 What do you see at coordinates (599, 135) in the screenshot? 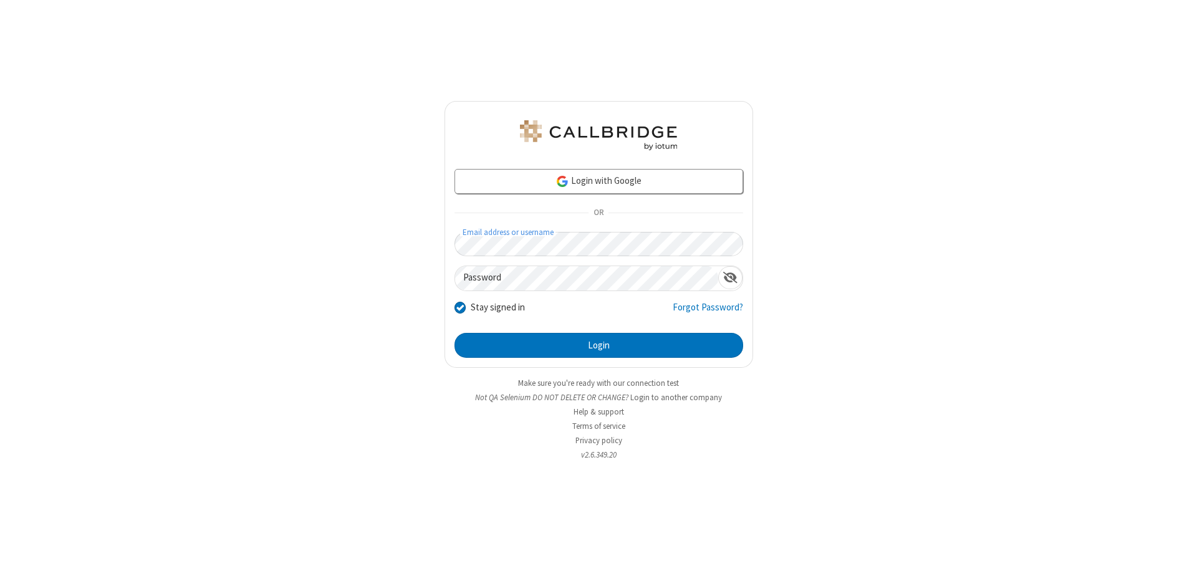
I see `img: QA Selenium DO NOT DELETE OR CHANGE` at bounding box center [599, 135].